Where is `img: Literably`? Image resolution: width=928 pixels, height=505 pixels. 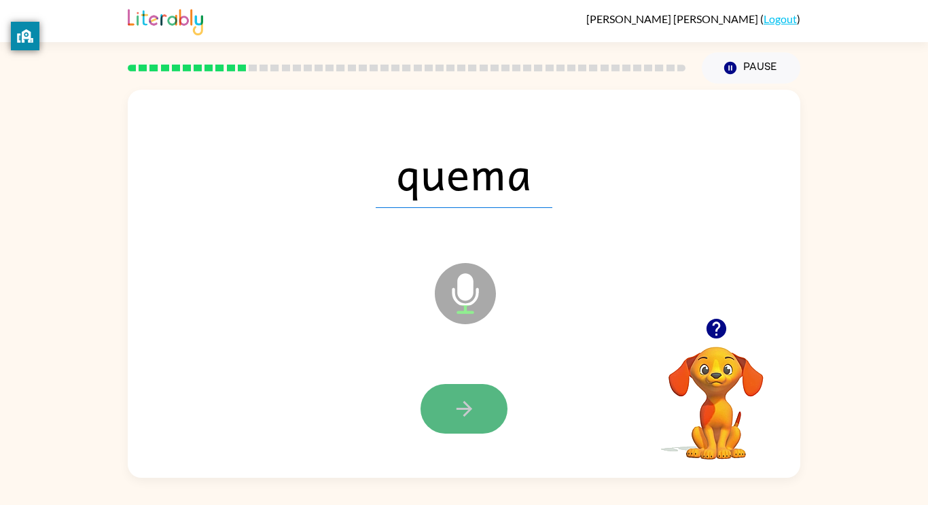
img: Literably is located at coordinates (165, 20).